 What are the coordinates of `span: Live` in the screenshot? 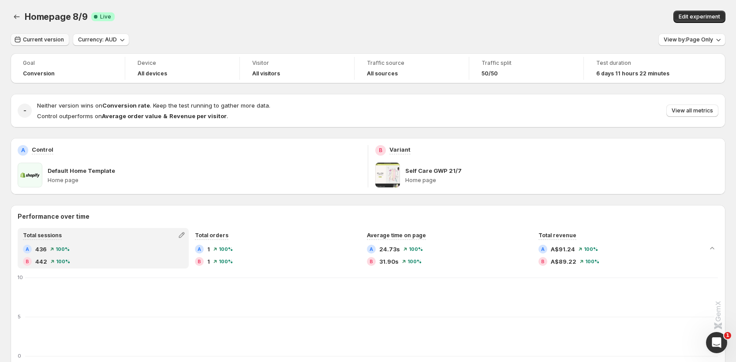 It's located at (105, 17).